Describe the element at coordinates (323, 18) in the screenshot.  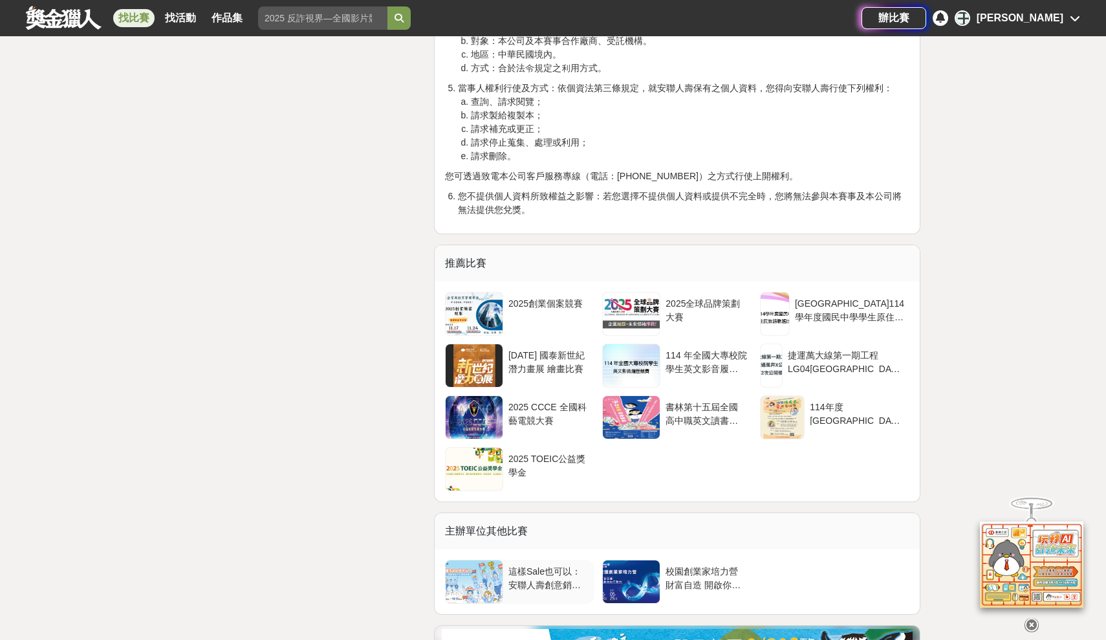
I see `input: 2025 反詐視界—全國影片競賽` at that location.